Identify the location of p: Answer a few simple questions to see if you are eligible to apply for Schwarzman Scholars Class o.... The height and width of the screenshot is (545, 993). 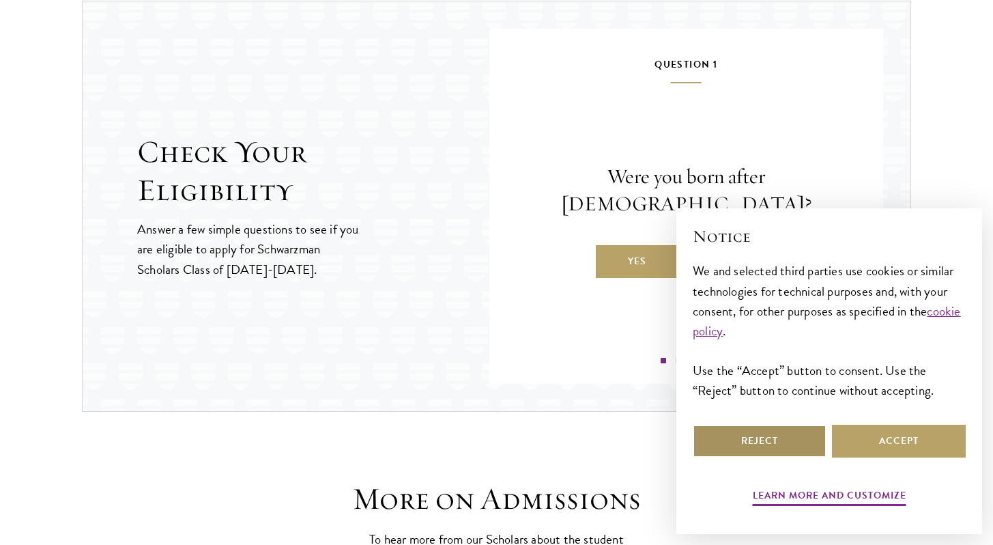
(248, 248).